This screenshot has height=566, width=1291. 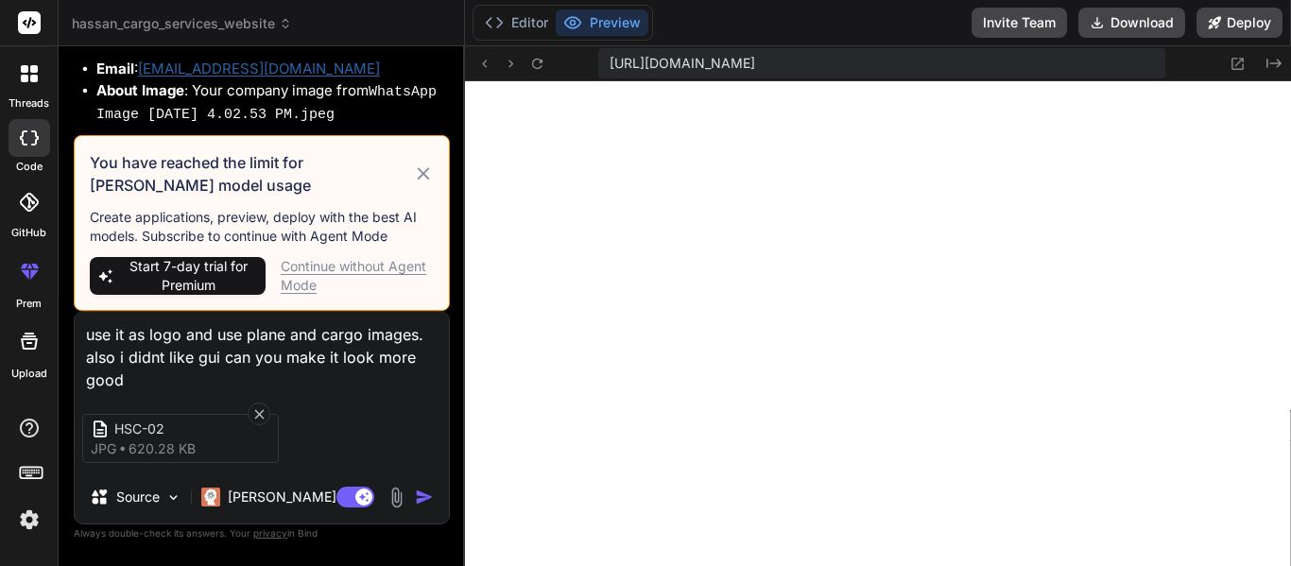 I want to click on strong: Email, so click(x=115, y=68).